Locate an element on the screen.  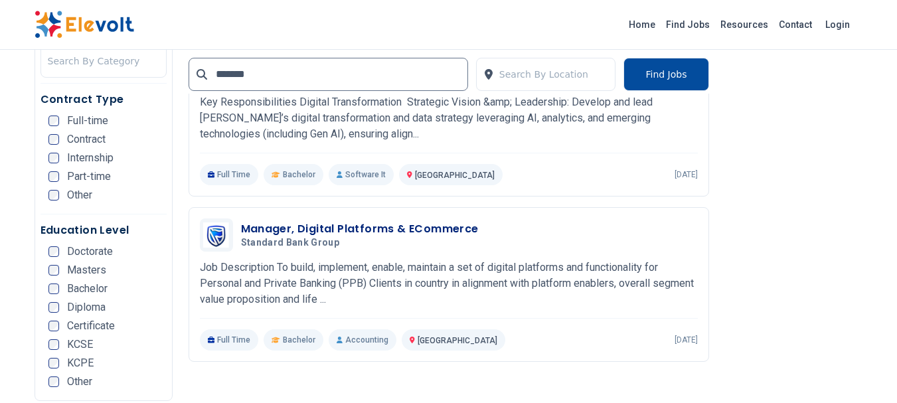
p: Job Description To build, implement, enable, maintain a set of digital platforms and functionalit... is located at coordinates (449, 283).